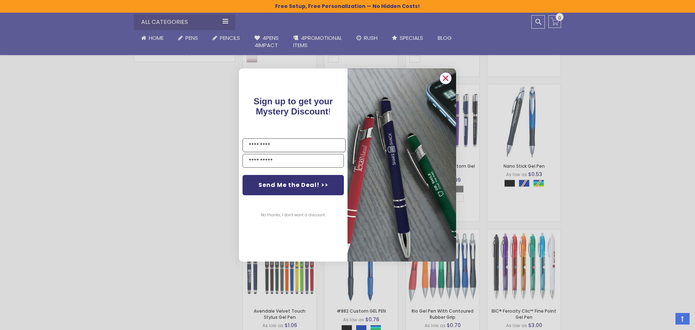  I want to click on span: Sign up to get your Mystery Discount, so click(293, 106).